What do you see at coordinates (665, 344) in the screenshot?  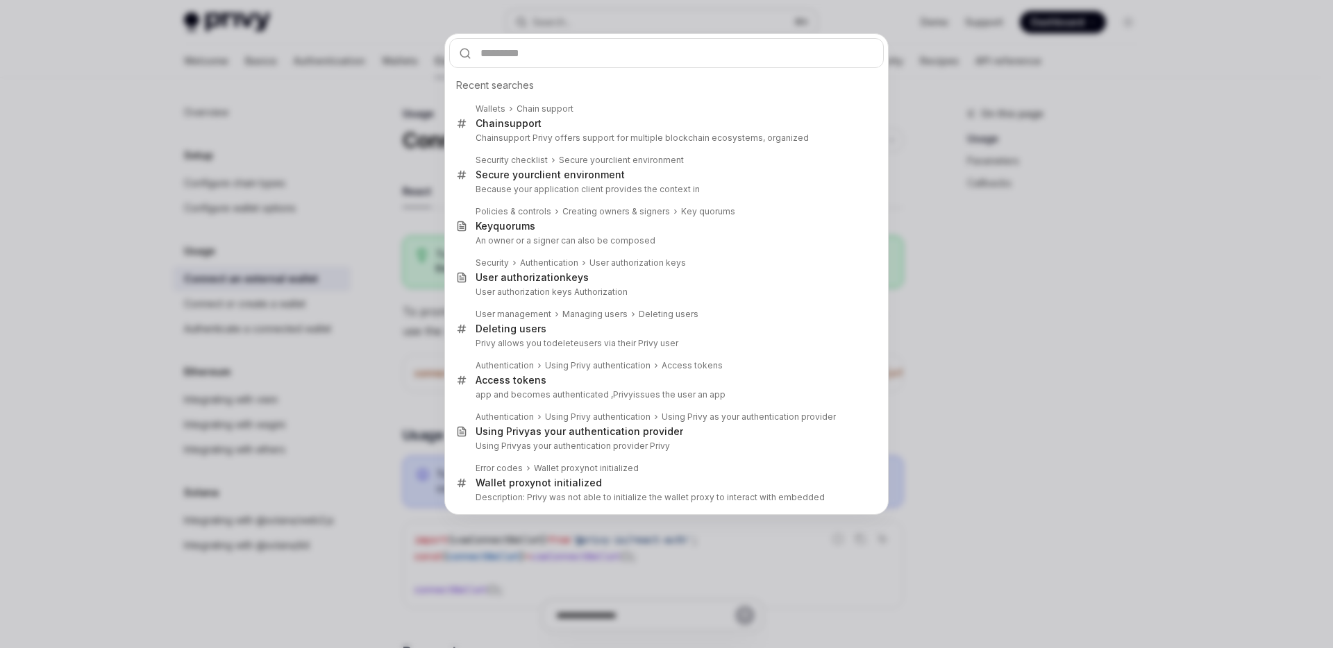 I see `p: Privy allows you to users via their Privy user` at bounding box center [665, 344].